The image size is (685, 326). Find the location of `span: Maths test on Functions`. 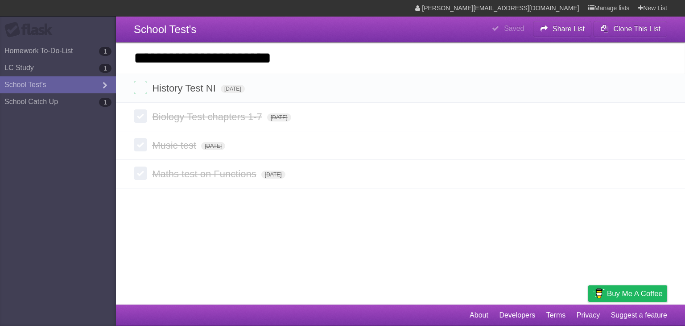

span: Maths test on Functions is located at coordinates (205, 174).